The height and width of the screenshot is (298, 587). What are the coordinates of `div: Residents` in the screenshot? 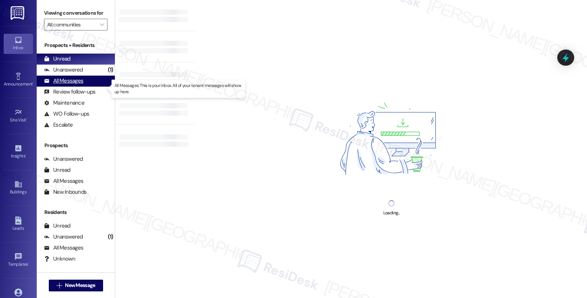 It's located at (76, 212).